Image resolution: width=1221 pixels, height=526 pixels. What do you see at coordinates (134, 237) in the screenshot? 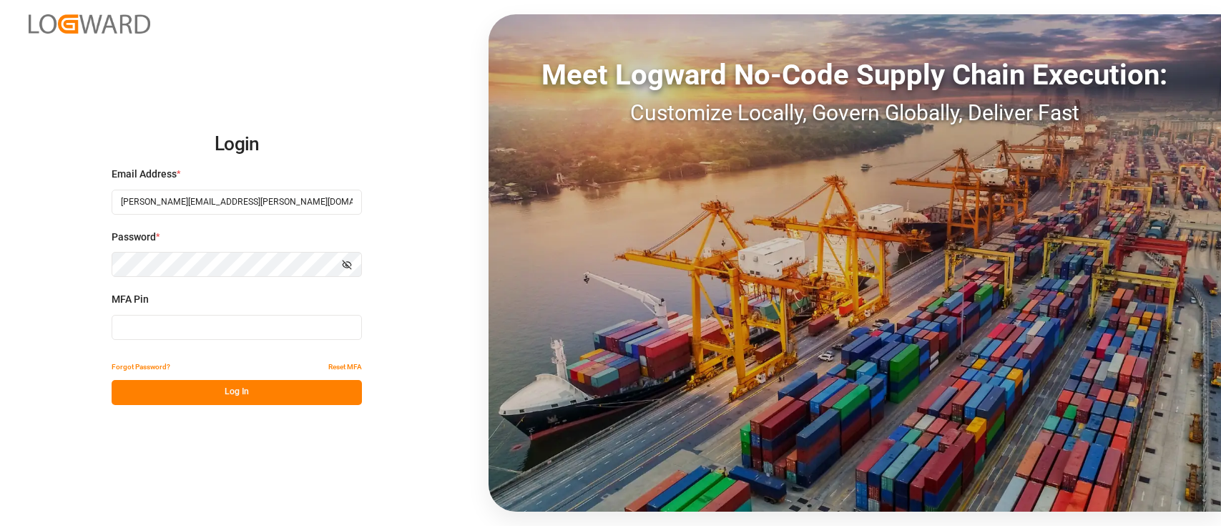
I see `span: Password` at bounding box center [134, 237].